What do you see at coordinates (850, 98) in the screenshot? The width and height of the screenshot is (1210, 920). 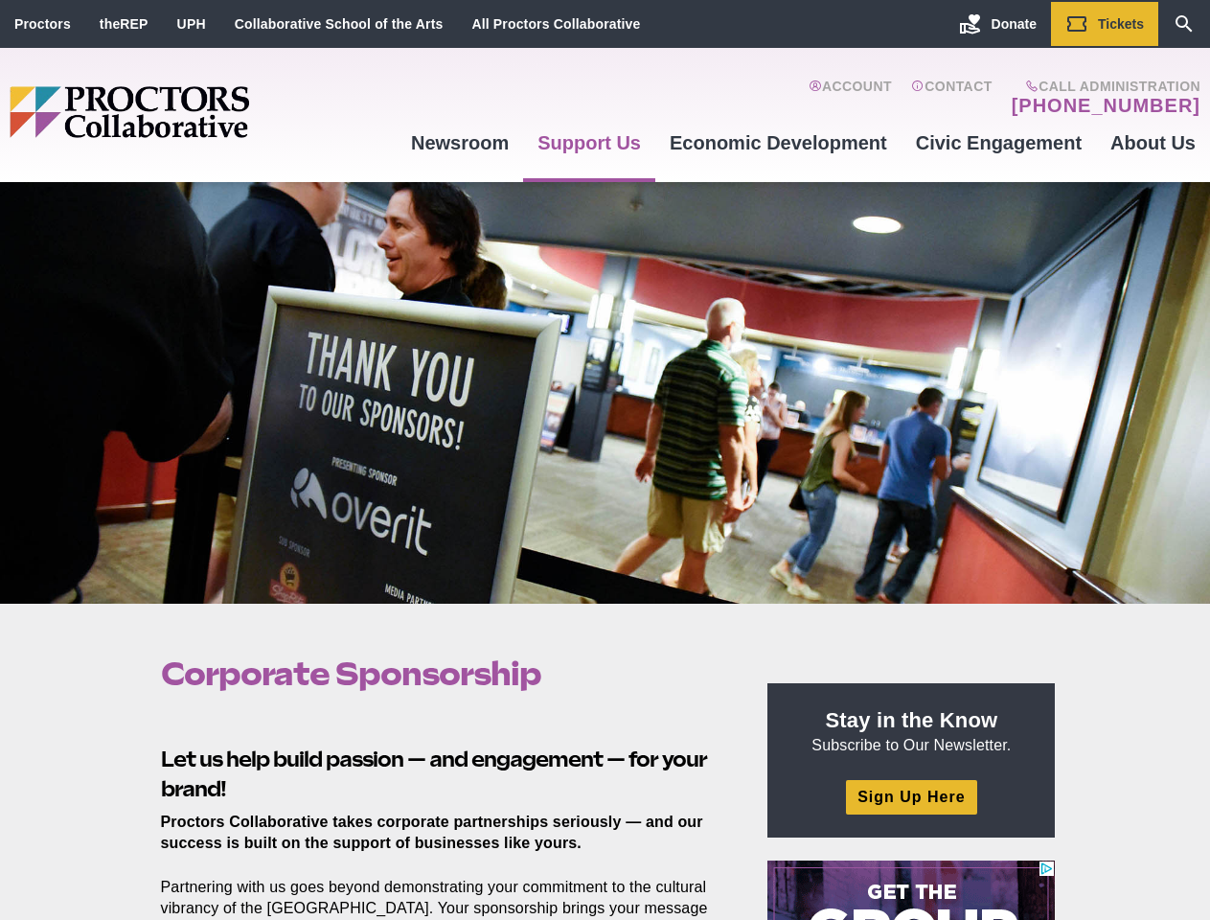 I see `a: Account` at bounding box center [850, 98].